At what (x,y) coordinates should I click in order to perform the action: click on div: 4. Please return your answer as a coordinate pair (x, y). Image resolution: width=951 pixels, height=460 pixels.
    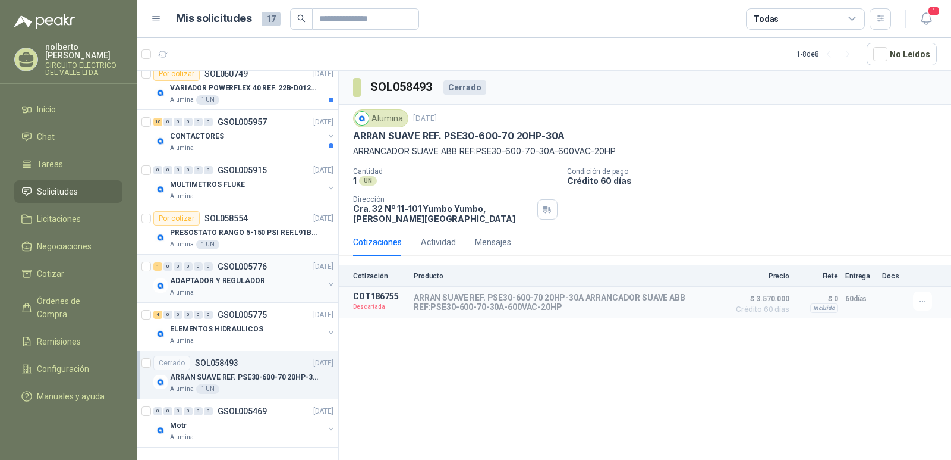
    Looking at the image, I should click on (158, 314).